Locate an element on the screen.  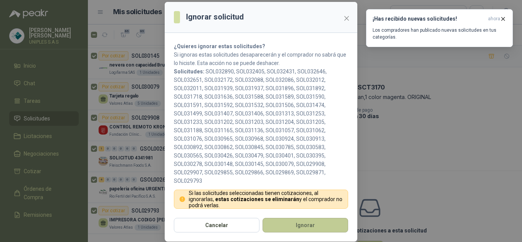
b: Solicitudes: is located at coordinates (189, 71).